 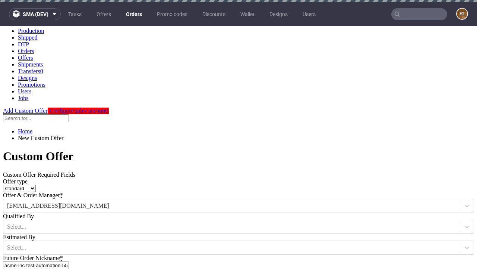 What do you see at coordinates (25, 84) in the screenshot?
I see `a: Add Custom Offer` at bounding box center [25, 84].